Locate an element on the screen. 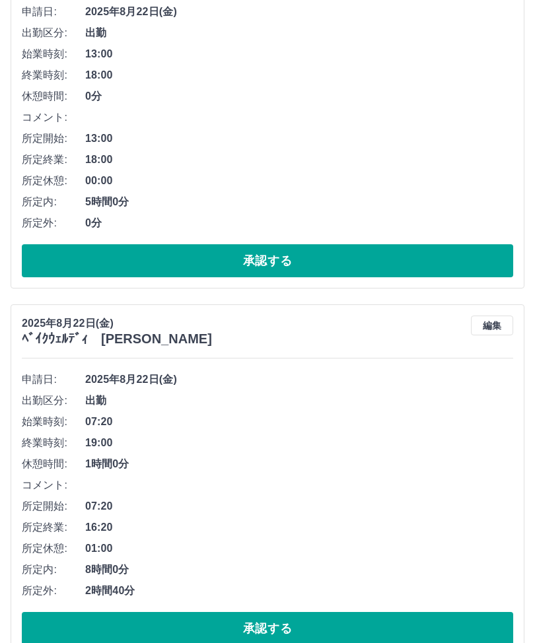 The image size is (535, 643). p: 2025年8月22日(金) is located at coordinates (117, 324).